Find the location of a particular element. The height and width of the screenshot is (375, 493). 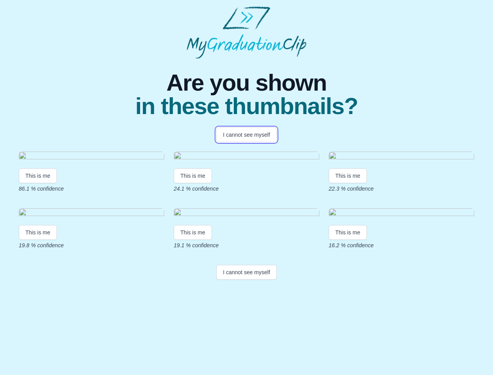

img: a156fa4ced5c3767745e1ff52df8c85f1bae5e0d.gif is located at coordinates (246, 157).